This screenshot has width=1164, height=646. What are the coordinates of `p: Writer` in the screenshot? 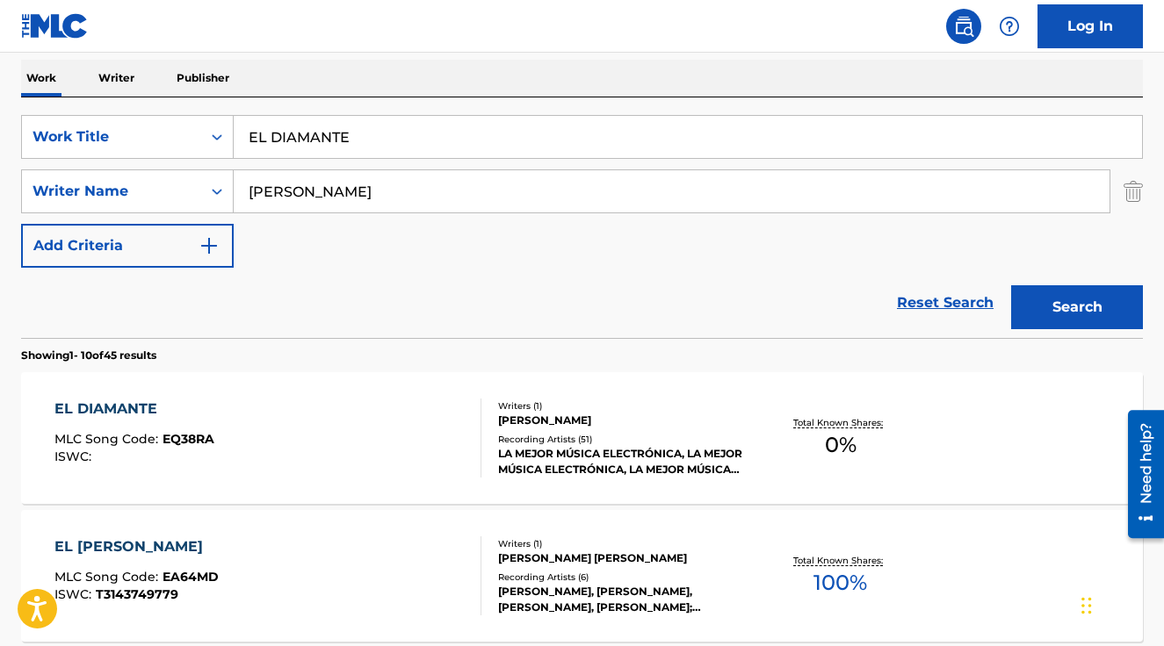 It's located at (116, 78).